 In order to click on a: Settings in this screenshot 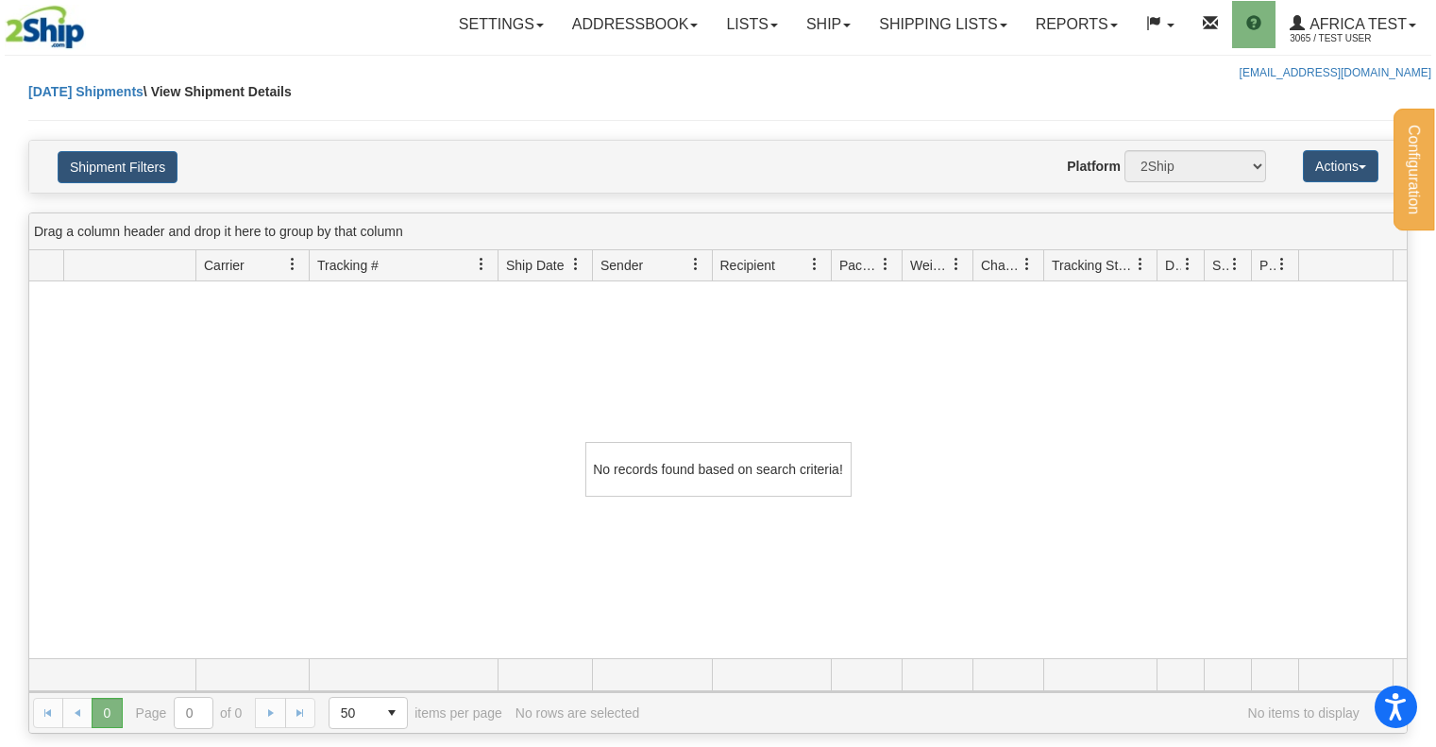, I will do `click(501, 25)`.